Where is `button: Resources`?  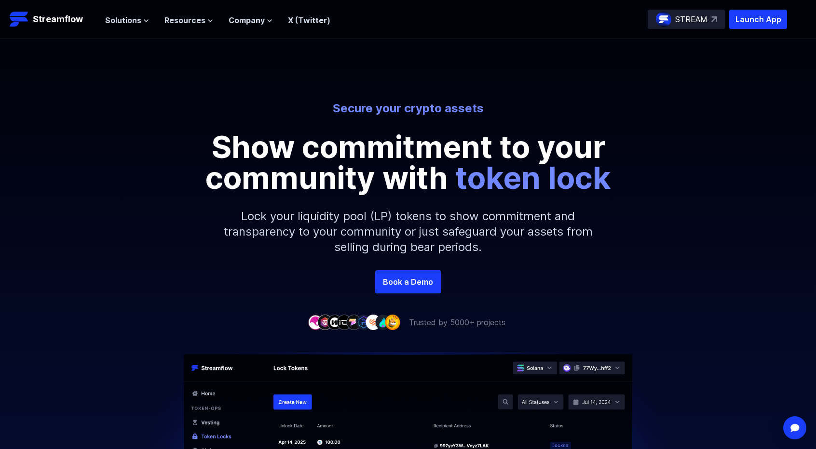
button: Resources is located at coordinates (189, 20).